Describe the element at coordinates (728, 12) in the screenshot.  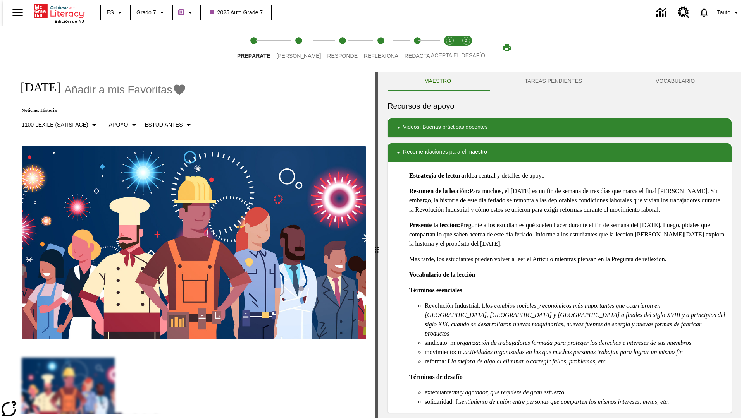
I see `button: Perfil/Configuración` at that location.